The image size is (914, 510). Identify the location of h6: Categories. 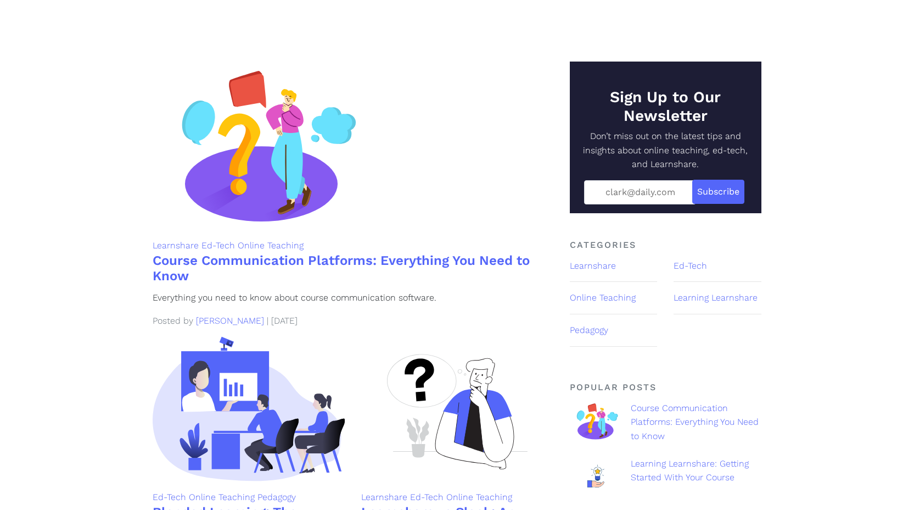
(666, 244).